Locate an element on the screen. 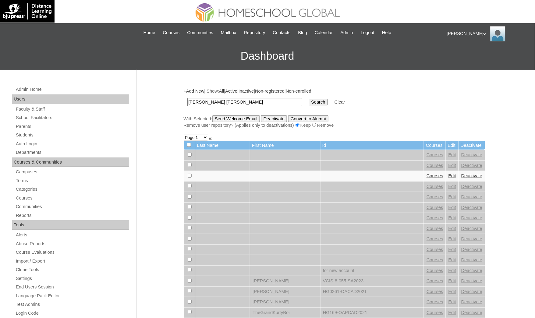 This screenshot has width=535, height=318. span: Calendar is located at coordinates (323, 33).